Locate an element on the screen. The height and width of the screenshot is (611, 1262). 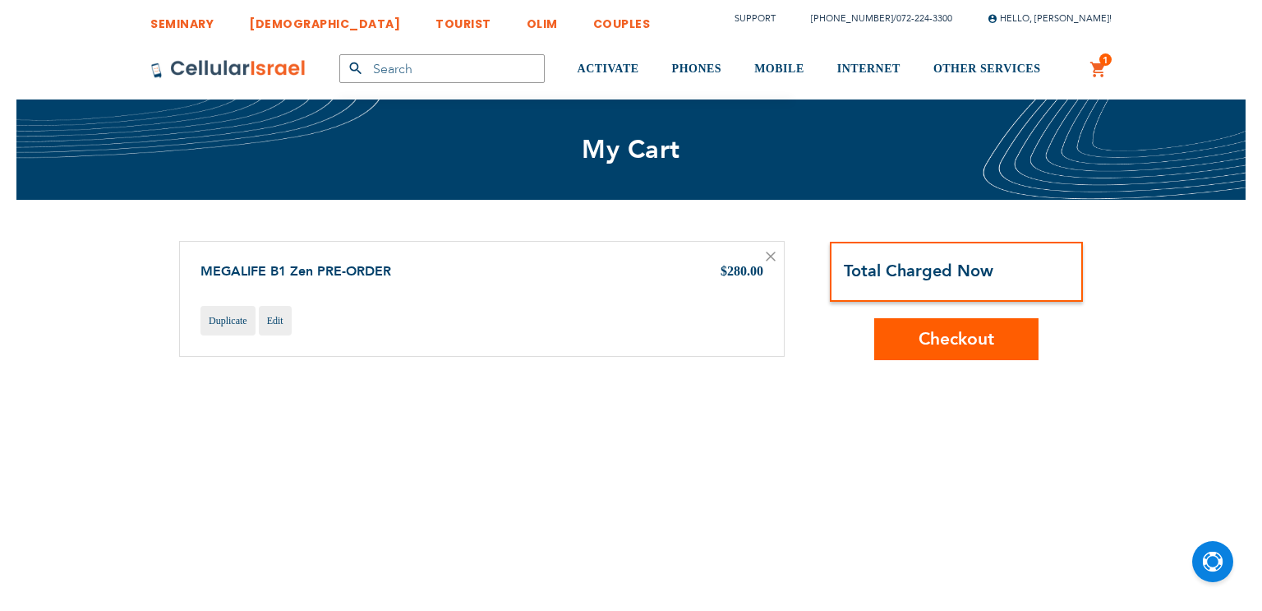
span: My Cart is located at coordinates (631, 150).